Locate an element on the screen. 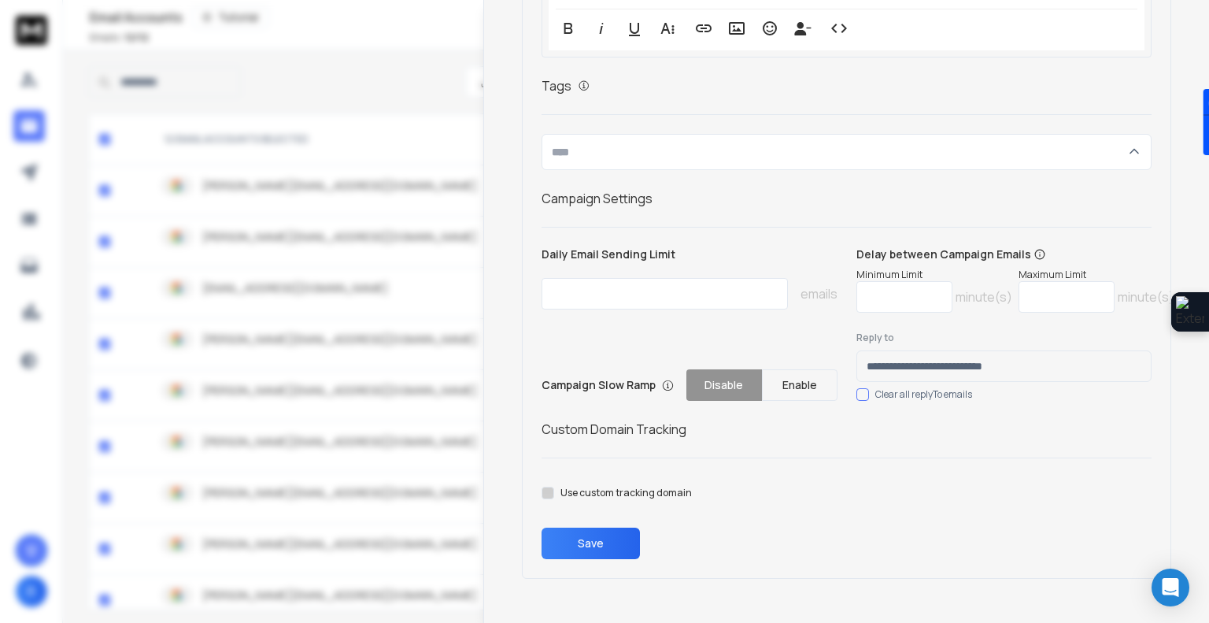 The height and width of the screenshot is (623, 1209). p: Delay between Campaign Emails is located at coordinates (1015, 254).